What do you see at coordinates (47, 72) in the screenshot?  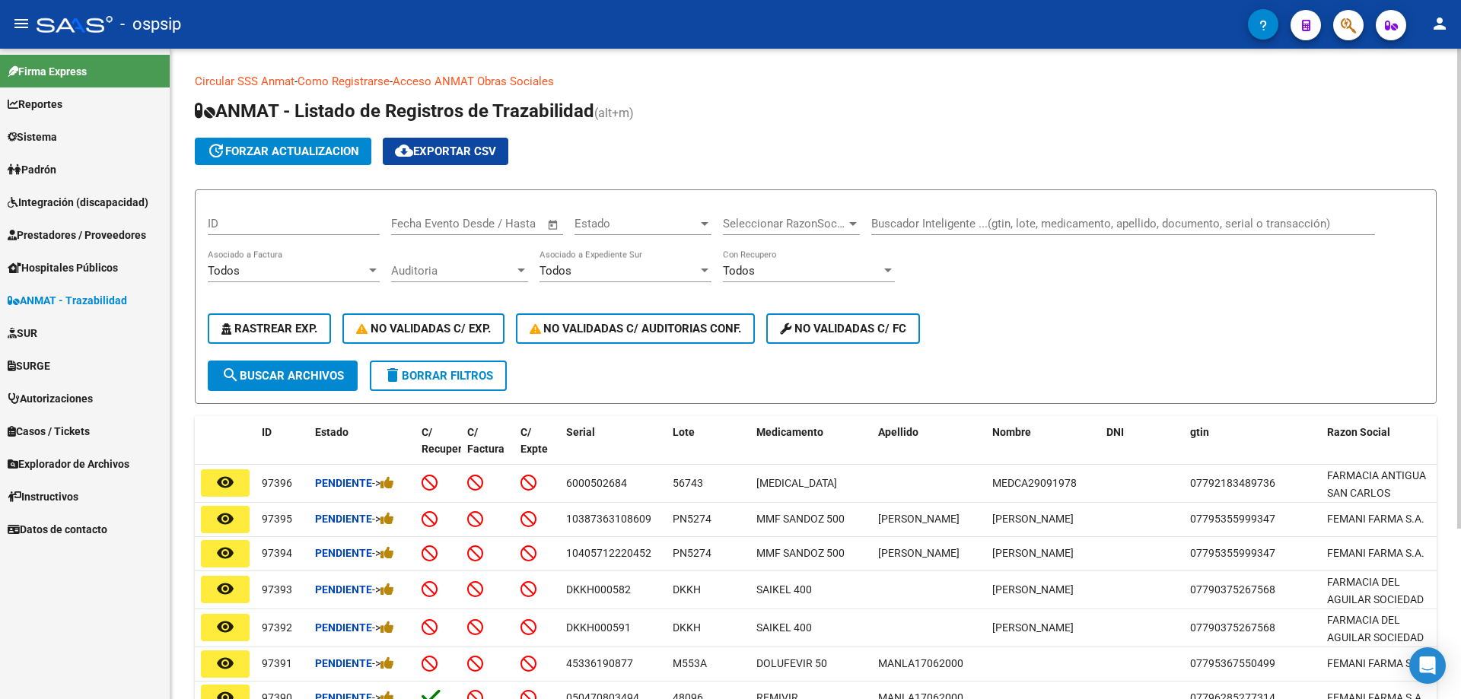 I see `span: Firma Express` at bounding box center [47, 72].